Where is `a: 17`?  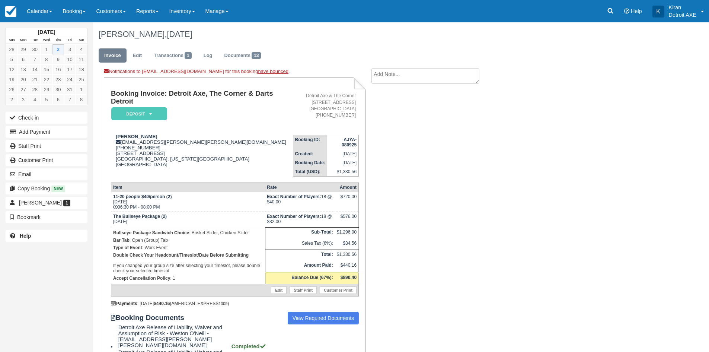
a: 17 is located at coordinates (70, 69).